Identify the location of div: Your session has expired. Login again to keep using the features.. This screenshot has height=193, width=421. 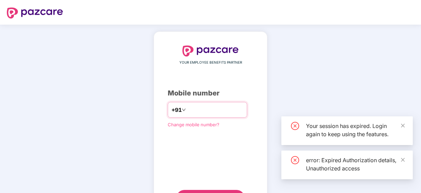
(355, 130).